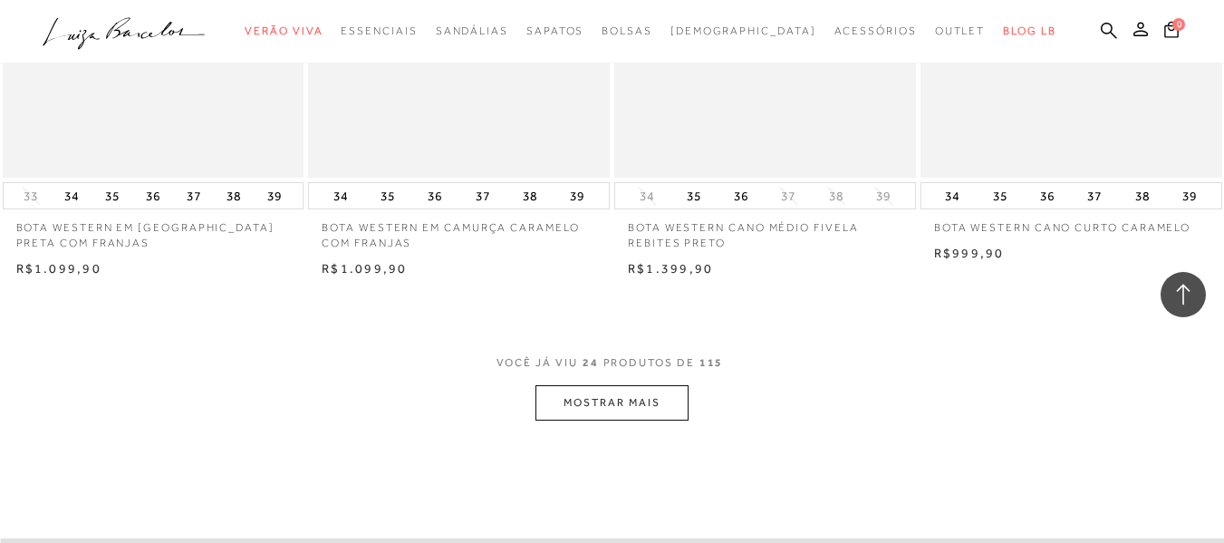 The image size is (1224, 543). Describe the element at coordinates (671, 268) in the screenshot. I see `span: R$1.399,90` at that location.